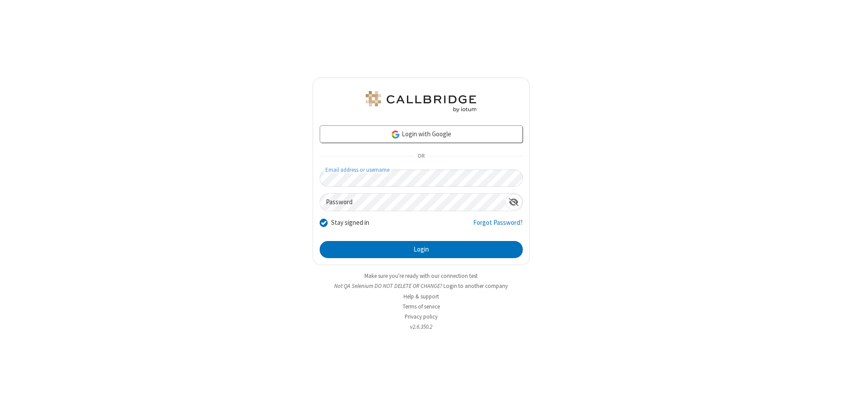 This screenshot has width=842, height=415. Describe the element at coordinates (421, 286) in the screenshot. I see `li: Not QA Selenium DO NOT DELETE OR CHANGE?` at that location.